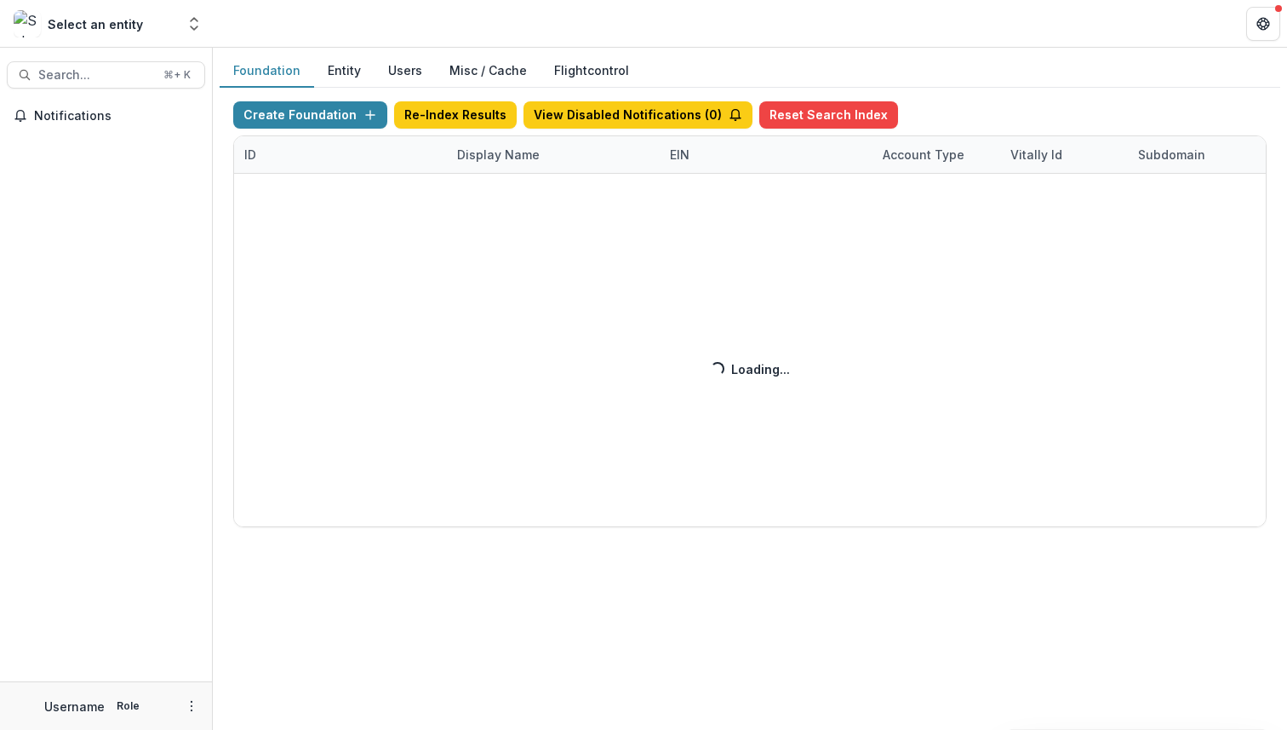  Describe the element at coordinates (488, 71) in the screenshot. I see `button: Misc / Cache` at that location.